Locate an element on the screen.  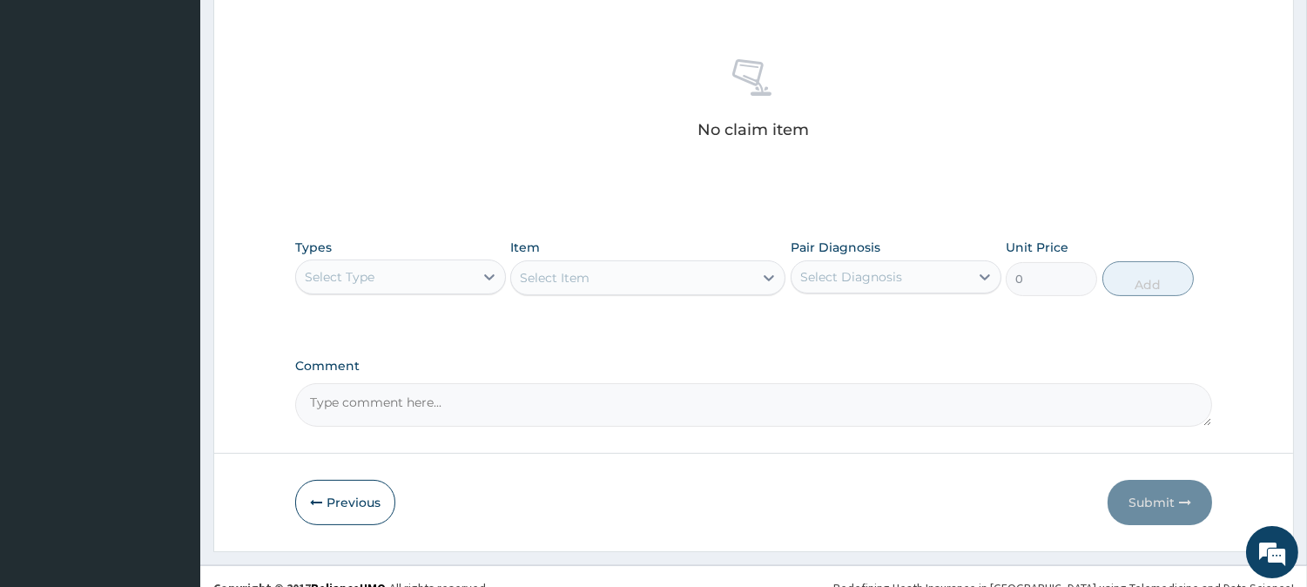
button: Submit is located at coordinates (1160, 502).